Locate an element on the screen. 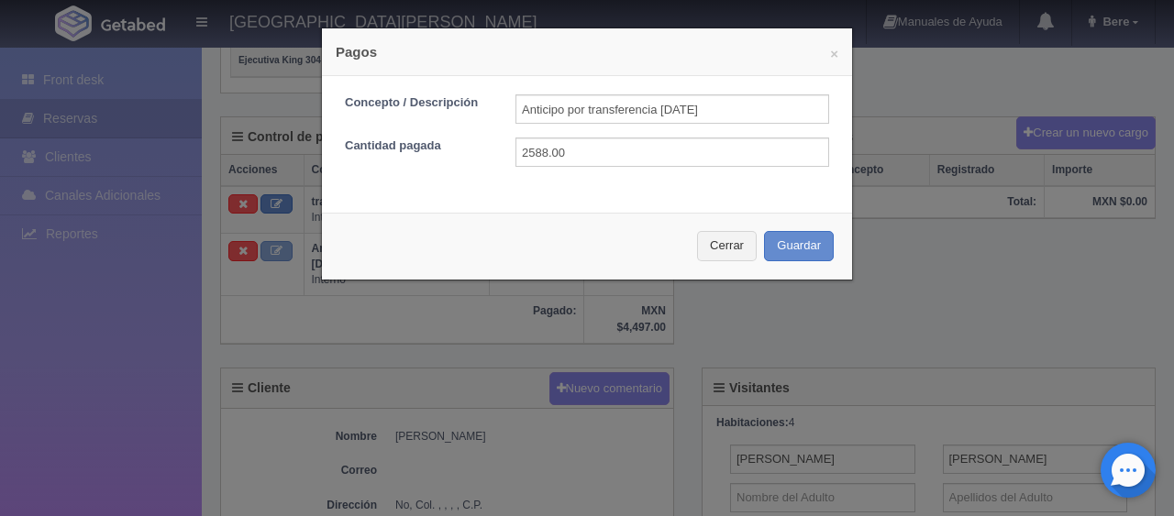 The width and height of the screenshot is (1174, 516). label: Cantidad pagada is located at coordinates (416, 146).